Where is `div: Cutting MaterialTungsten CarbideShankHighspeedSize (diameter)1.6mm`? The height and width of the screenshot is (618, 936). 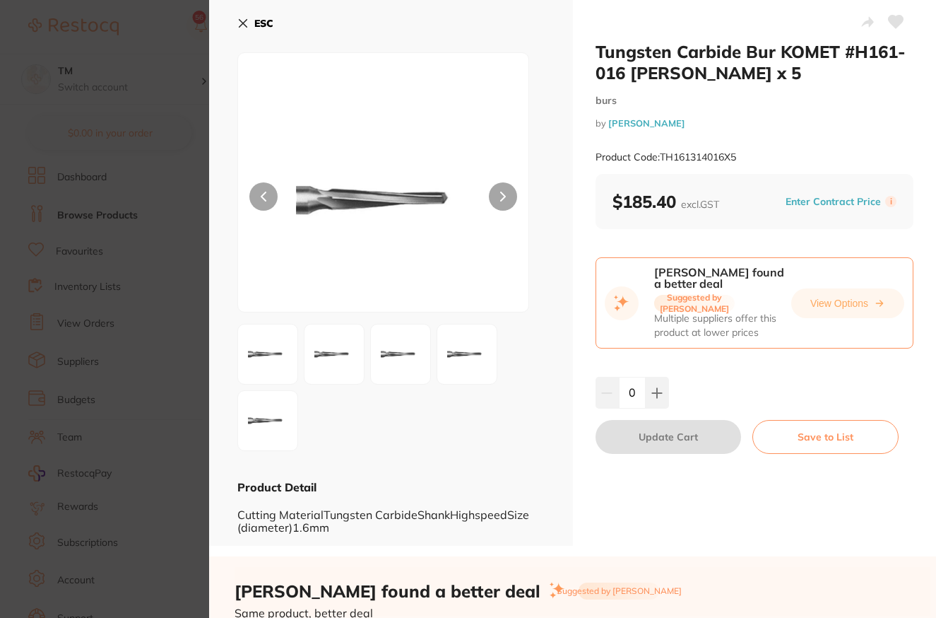 div: Cutting MaterialTungsten CarbideShankHighspeedSize (diameter)1.6mm is located at coordinates (391, 514).